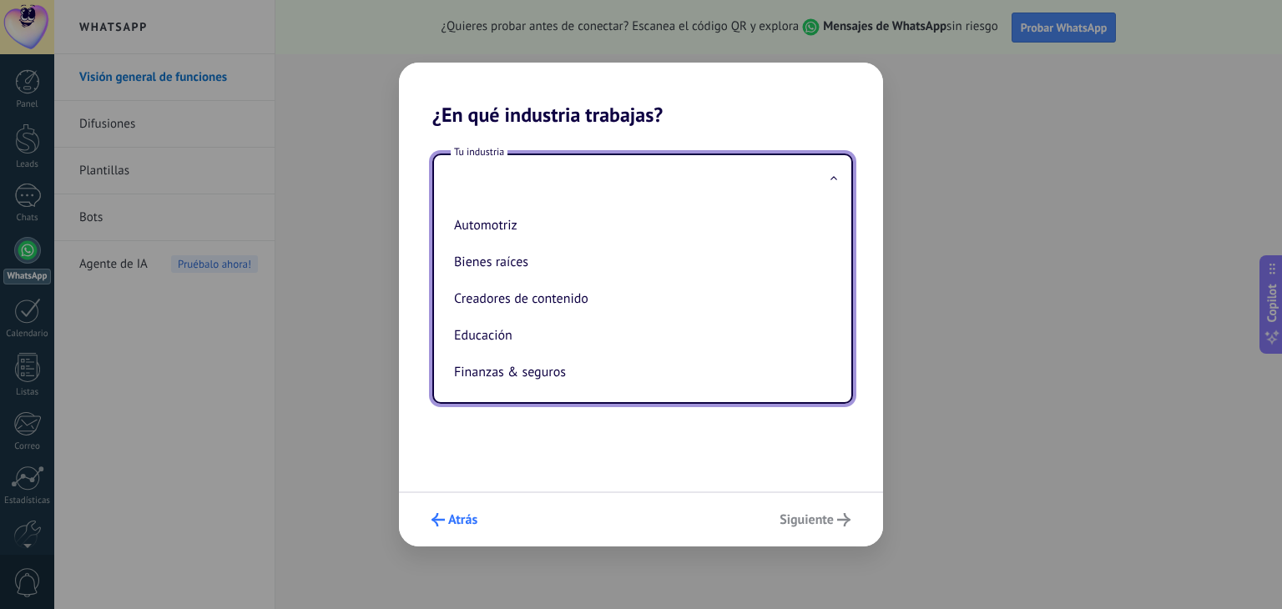 The width and height of the screenshot is (1282, 609). Describe the element at coordinates (639, 299) in the screenshot. I see `li: Creadores de contenido` at that location.